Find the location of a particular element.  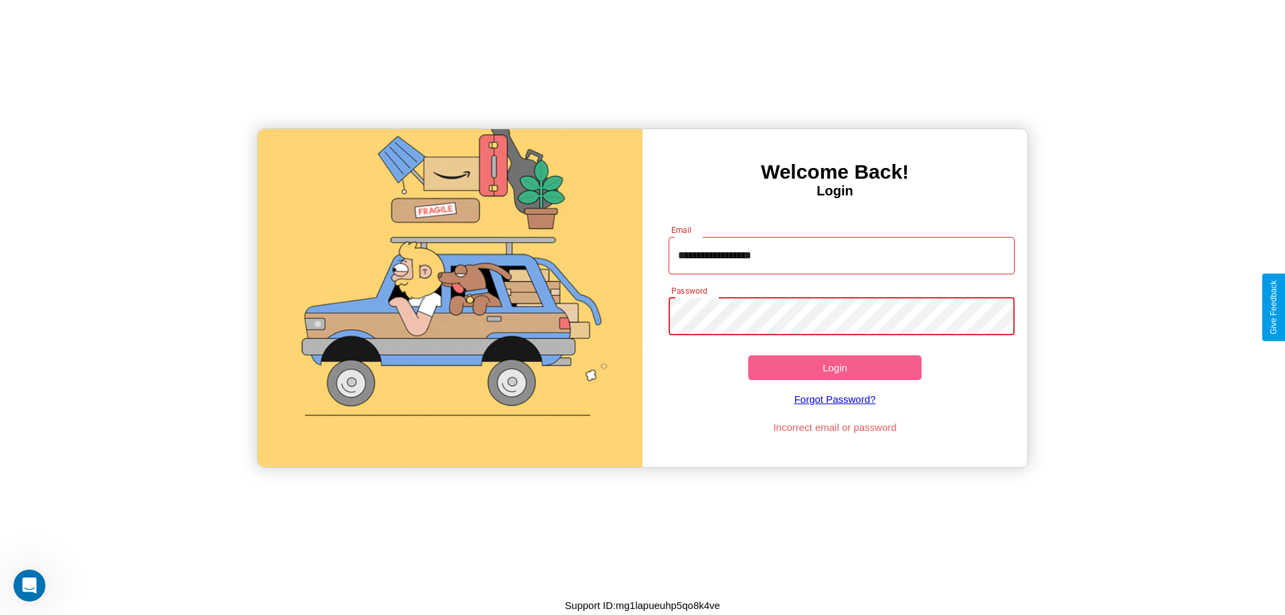

label: Password is located at coordinates (689, 290).